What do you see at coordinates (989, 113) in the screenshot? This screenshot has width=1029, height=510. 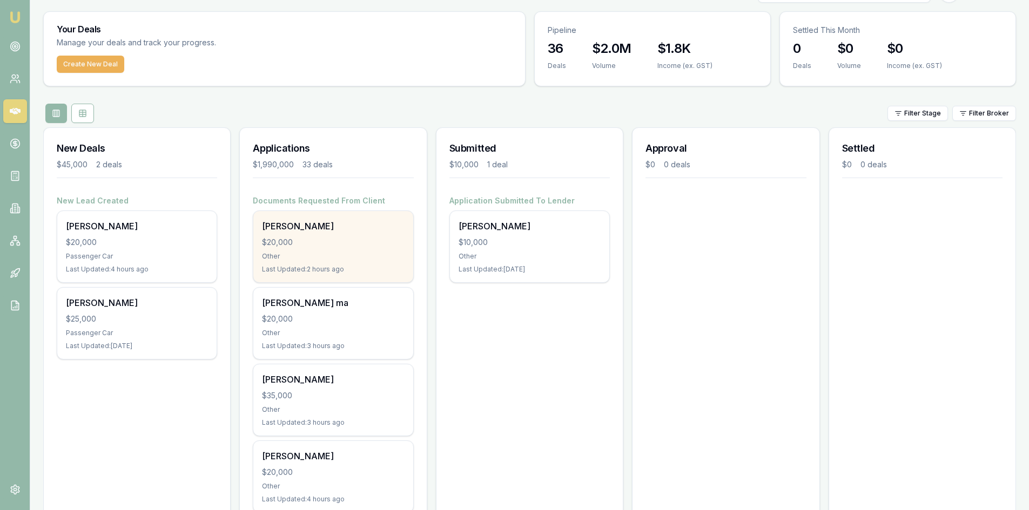 I see `span: Filter Broker` at bounding box center [989, 113].